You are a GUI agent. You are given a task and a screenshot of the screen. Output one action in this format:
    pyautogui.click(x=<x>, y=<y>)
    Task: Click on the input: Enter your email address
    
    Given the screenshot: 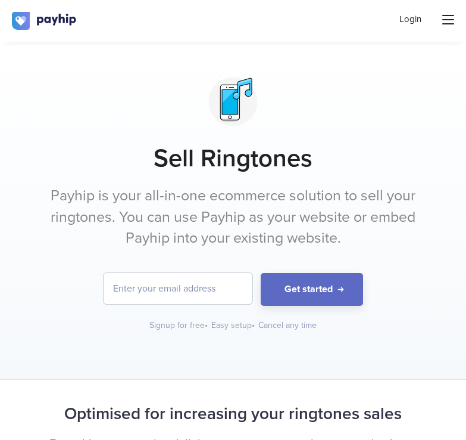 What is the action you would take?
    pyautogui.click(x=178, y=288)
    